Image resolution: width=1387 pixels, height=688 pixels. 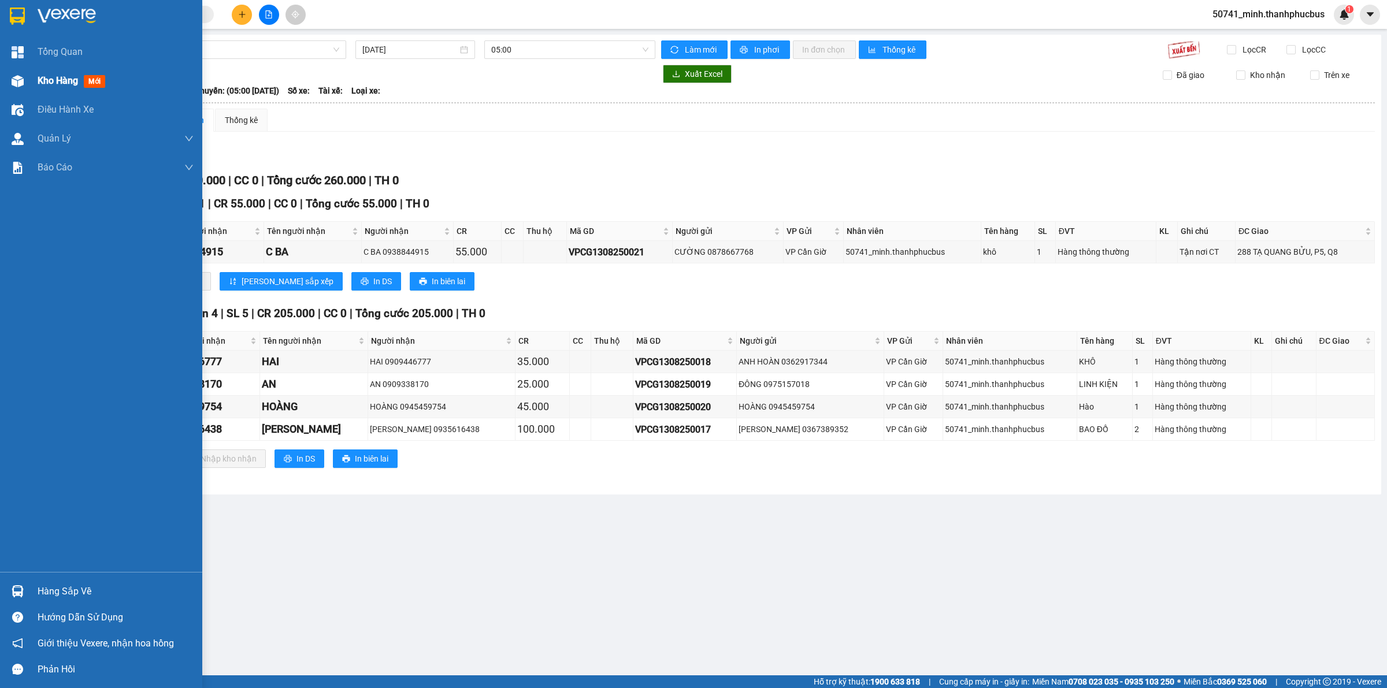 I want to click on div: 0909446777, so click(x=211, y=362).